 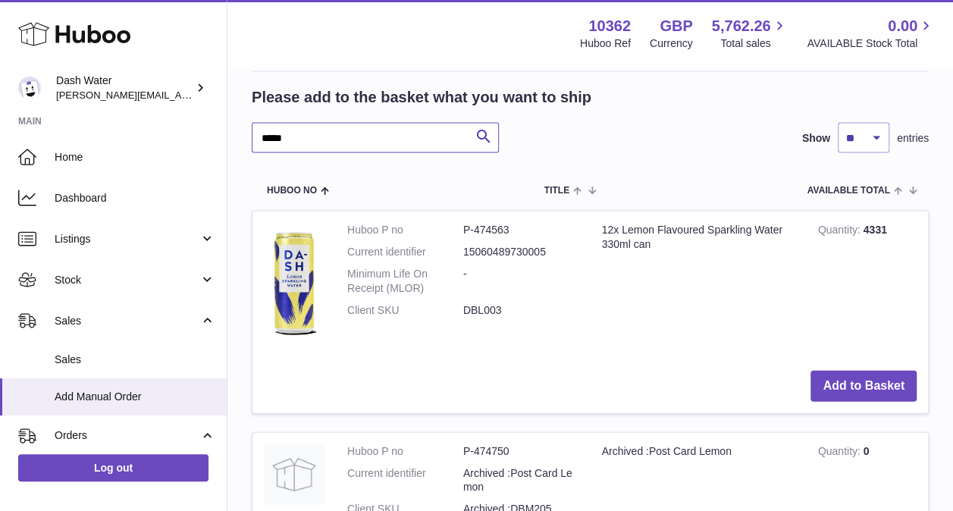 I want to click on div: Currency, so click(x=671, y=43).